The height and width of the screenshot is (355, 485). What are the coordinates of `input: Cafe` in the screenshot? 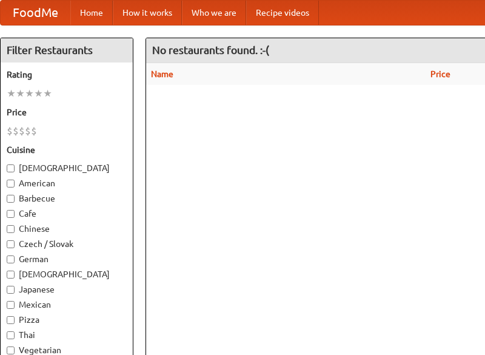 It's located at (10, 213).